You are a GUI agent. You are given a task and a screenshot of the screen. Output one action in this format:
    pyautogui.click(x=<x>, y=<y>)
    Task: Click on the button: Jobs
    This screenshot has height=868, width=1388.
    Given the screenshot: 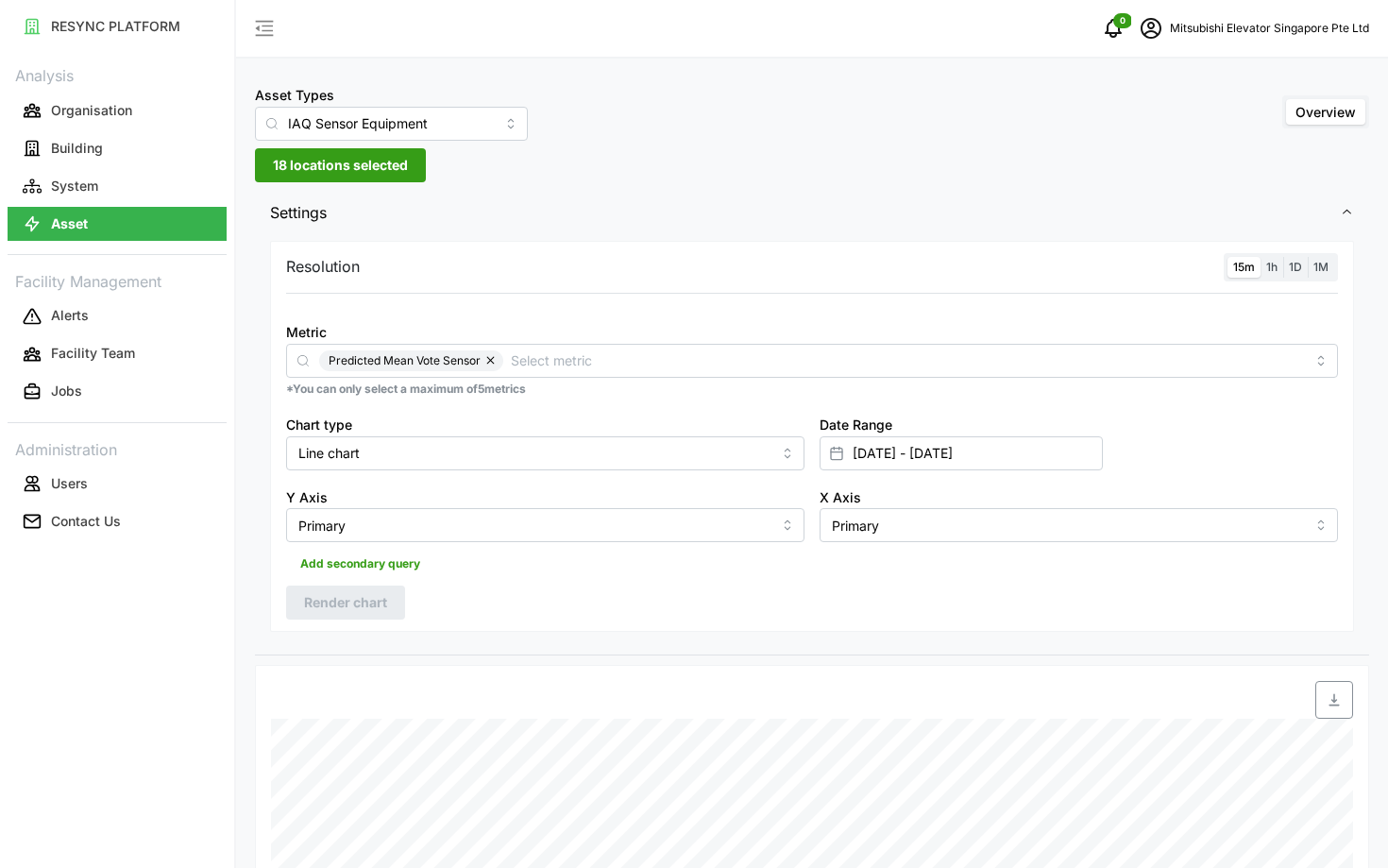 What is the action you would take?
    pyautogui.click(x=117, y=392)
    